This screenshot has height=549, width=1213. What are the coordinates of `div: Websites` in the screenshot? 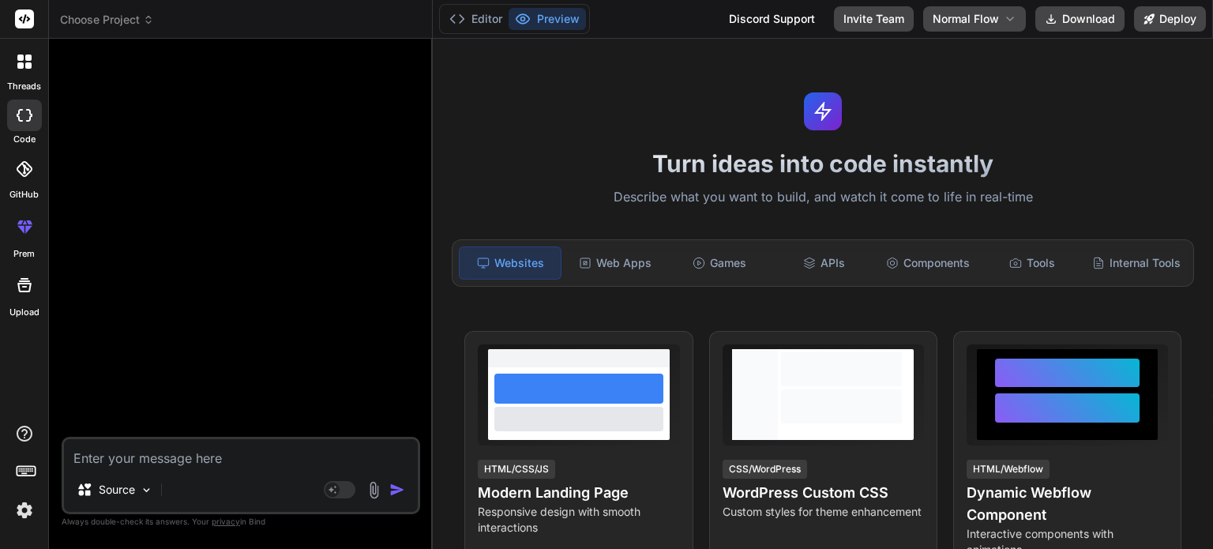 It's located at (510, 263).